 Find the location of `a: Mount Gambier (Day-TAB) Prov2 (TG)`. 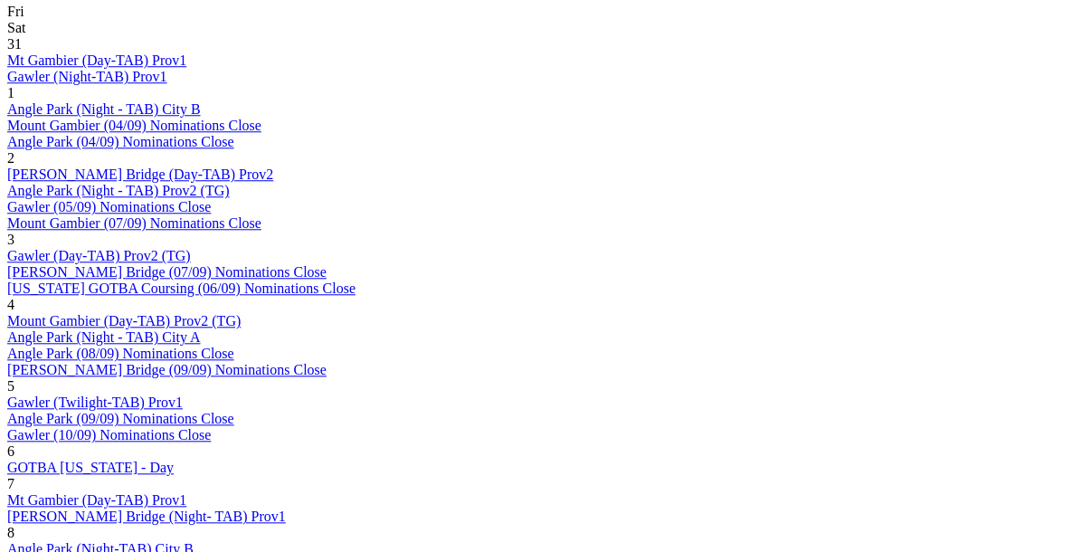

a: Mount Gambier (Day-TAB) Prov2 (TG) is located at coordinates (124, 320).